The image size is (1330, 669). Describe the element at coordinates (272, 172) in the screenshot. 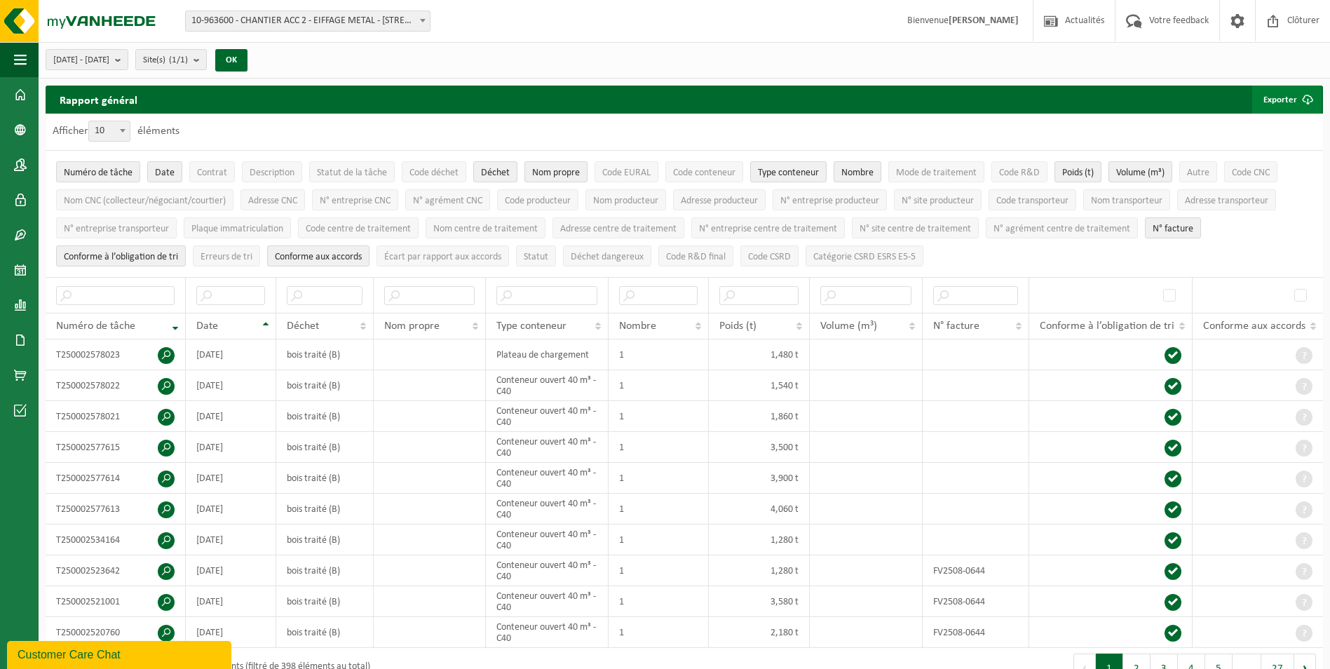

I see `span: Description` at that location.